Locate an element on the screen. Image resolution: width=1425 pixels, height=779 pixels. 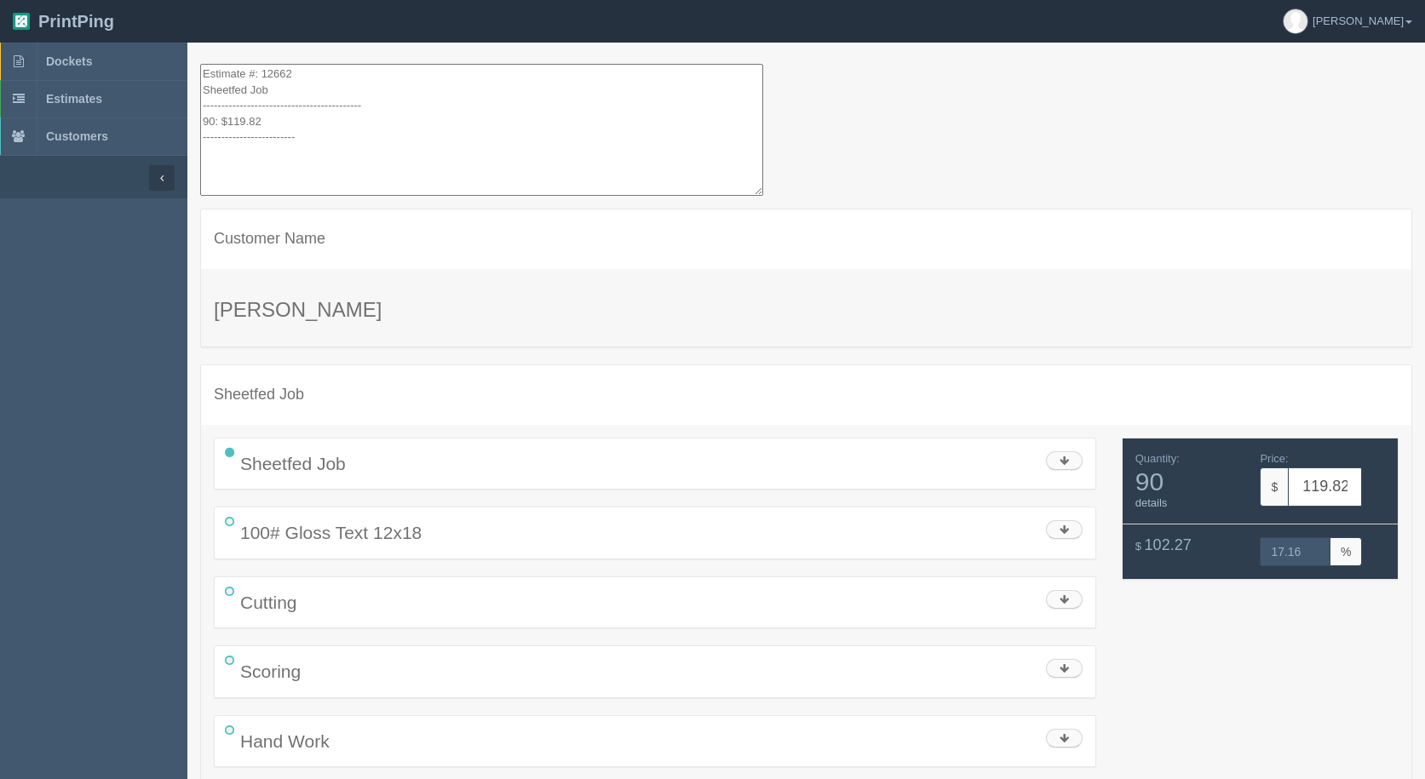
span: 90 is located at coordinates (1191, 481).